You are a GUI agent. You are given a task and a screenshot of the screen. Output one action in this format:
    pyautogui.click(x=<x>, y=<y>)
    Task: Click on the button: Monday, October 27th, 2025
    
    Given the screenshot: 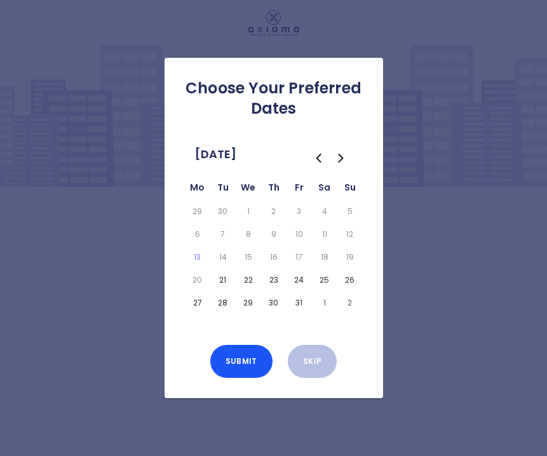 What is the action you would take?
    pyautogui.click(x=198, y=303)
    